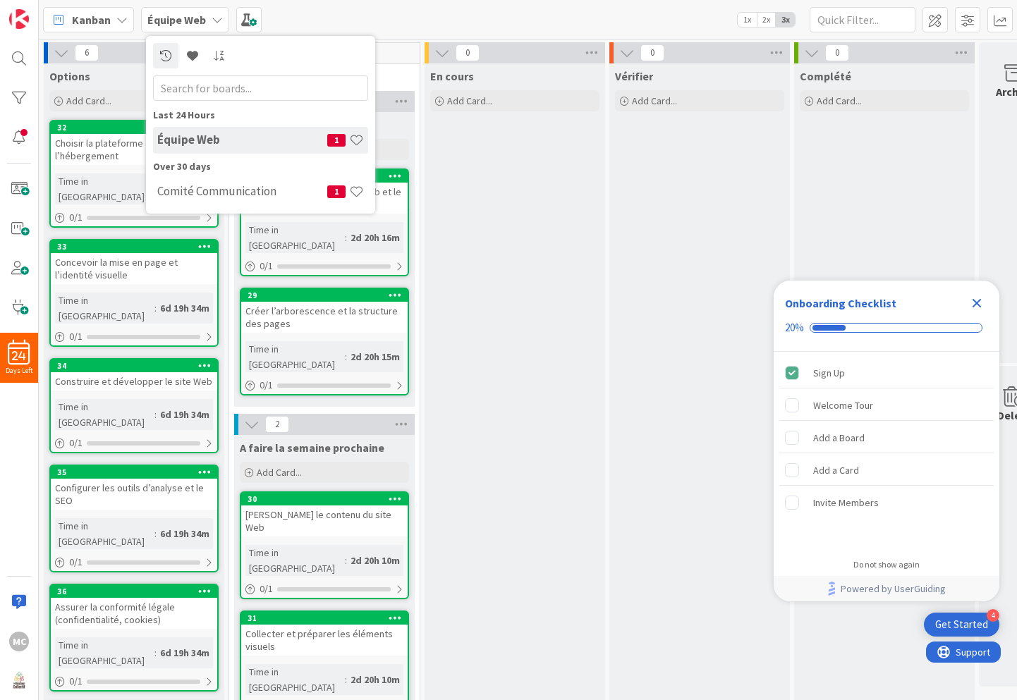 The image size is (1017, 700). Describe the element at coordinates (766, 20) in the screenshot. I see `span: 2x` at that location.